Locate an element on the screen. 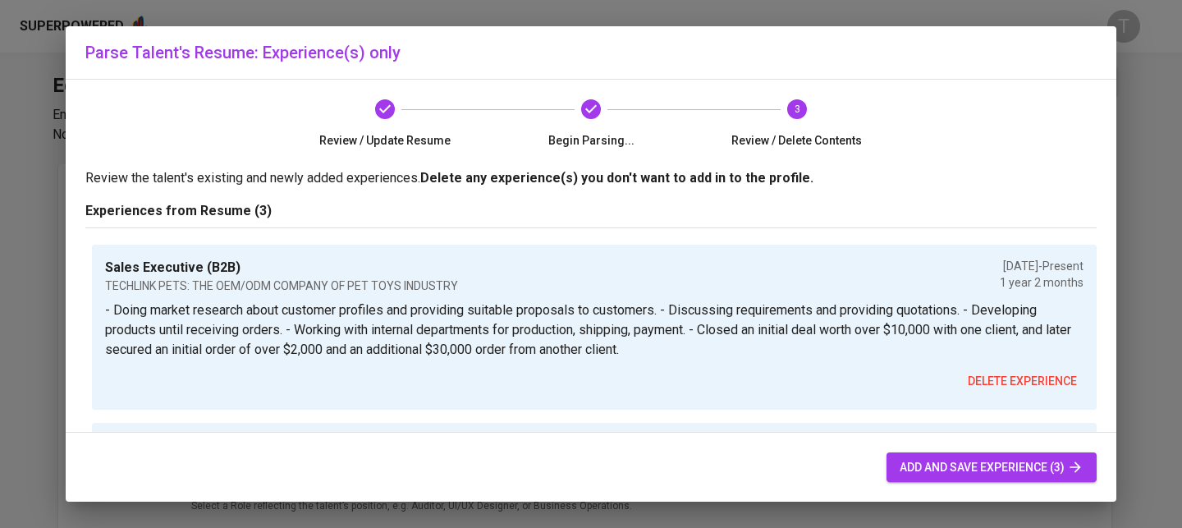  p: - Doing market research about customer profiles and providing suitable proposals to customers. - ... is located at coordinates (594, 330).